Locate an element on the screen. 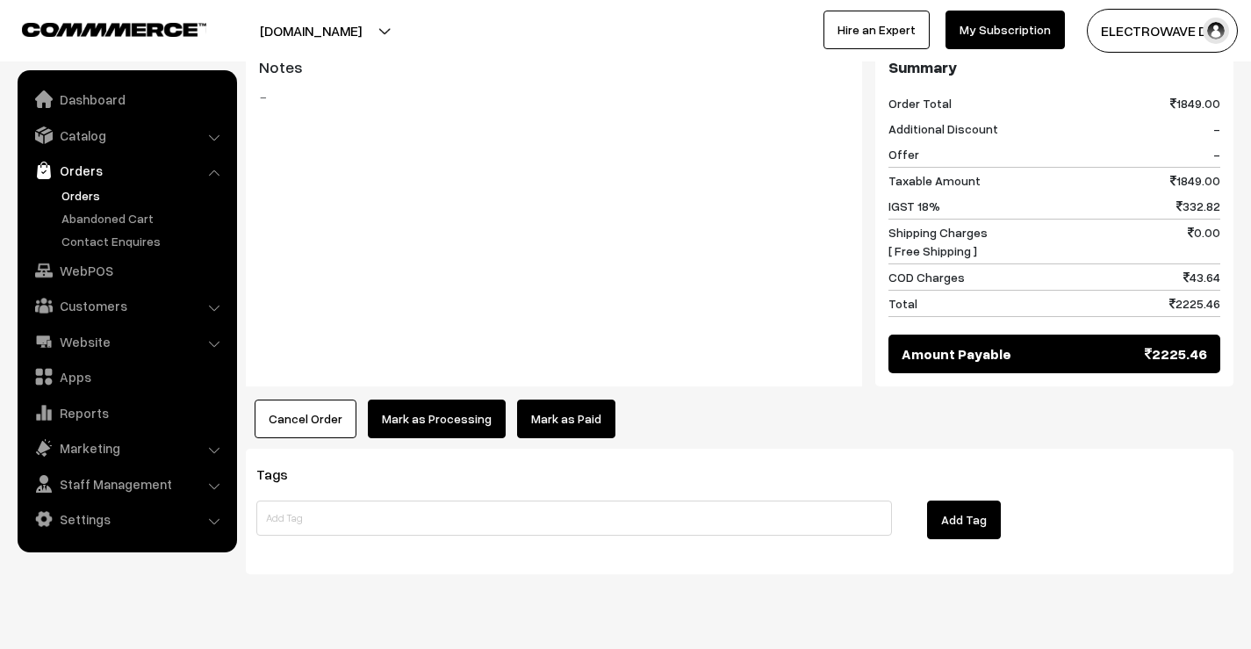 Image resolution: width=1251 pixels, height=649 pixels. span: 43.64 is located at coordinates (1202, 277).